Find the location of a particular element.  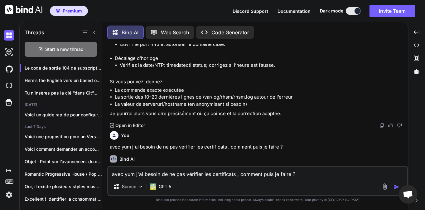

p: Source is located at coordinates (129, 187).